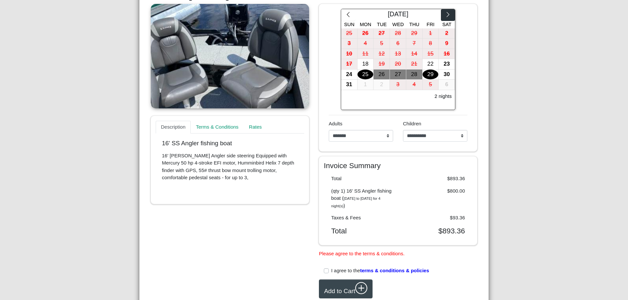 Image resolution: width=628 pixels, height=300 pixels. Describe the element at coordinates (349, 64) in the screenshot. I see `div: 17` at that location.